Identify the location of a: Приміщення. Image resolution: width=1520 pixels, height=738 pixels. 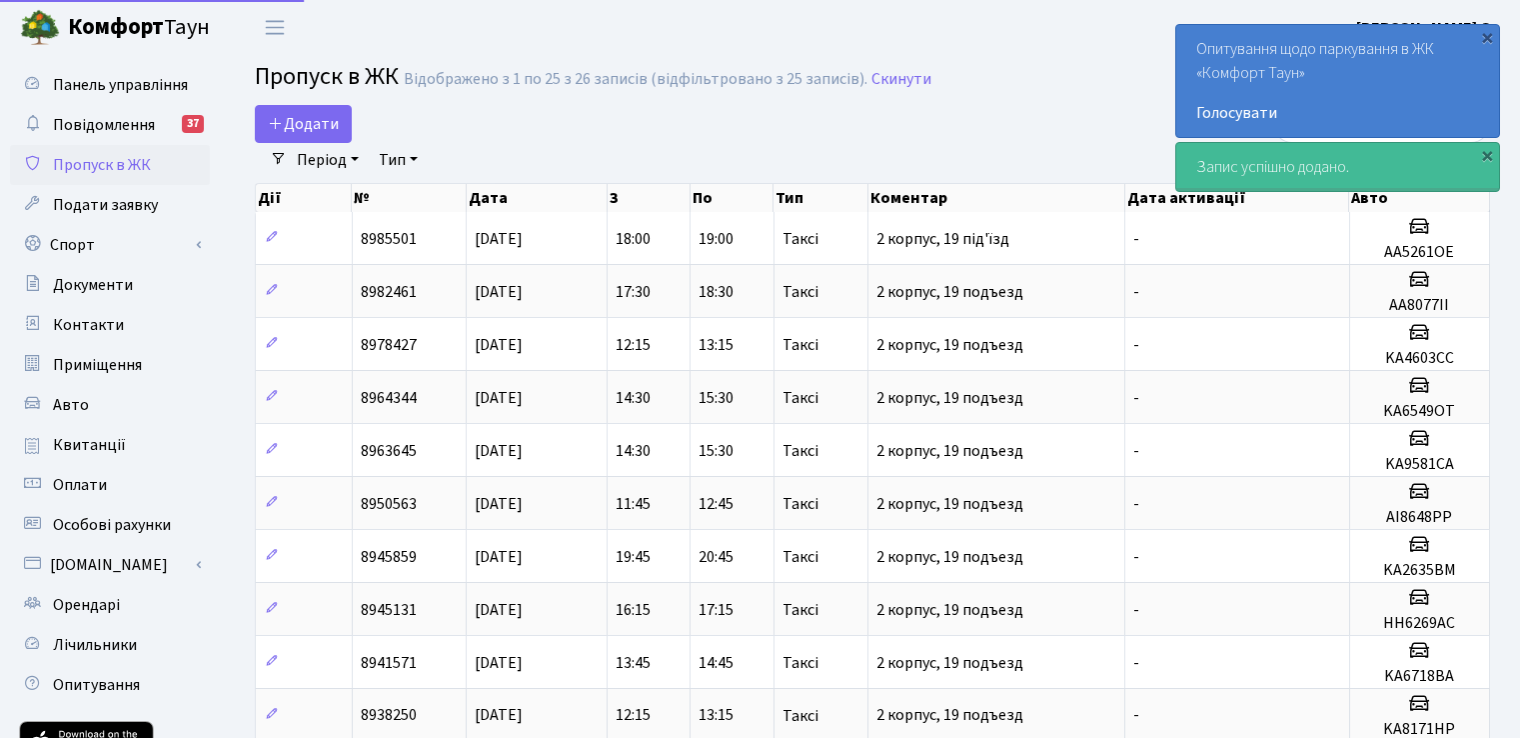
(110, 365).